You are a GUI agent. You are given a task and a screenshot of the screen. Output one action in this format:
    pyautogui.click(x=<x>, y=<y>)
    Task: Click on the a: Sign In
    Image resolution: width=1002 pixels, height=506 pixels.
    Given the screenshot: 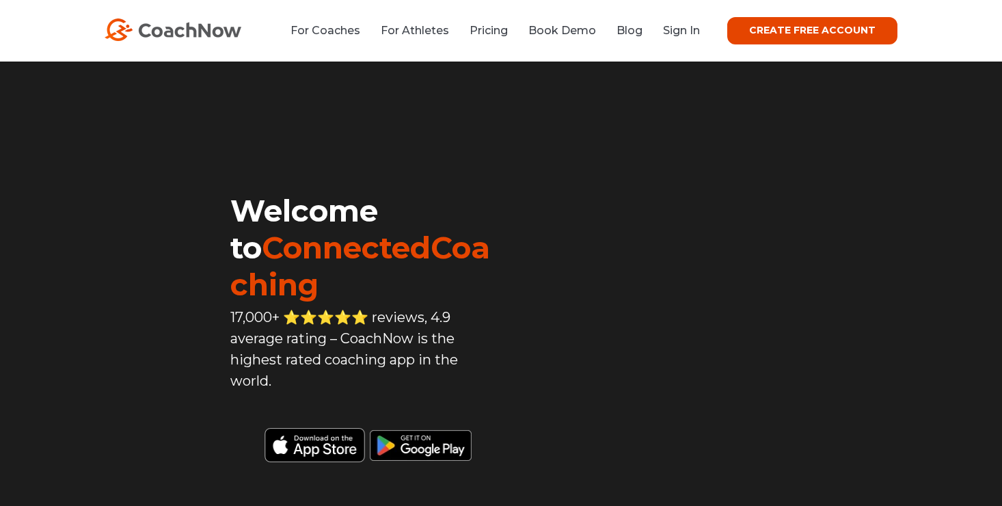 What is the action you would take?
    pyautogui.click(x=682, y=30)
    